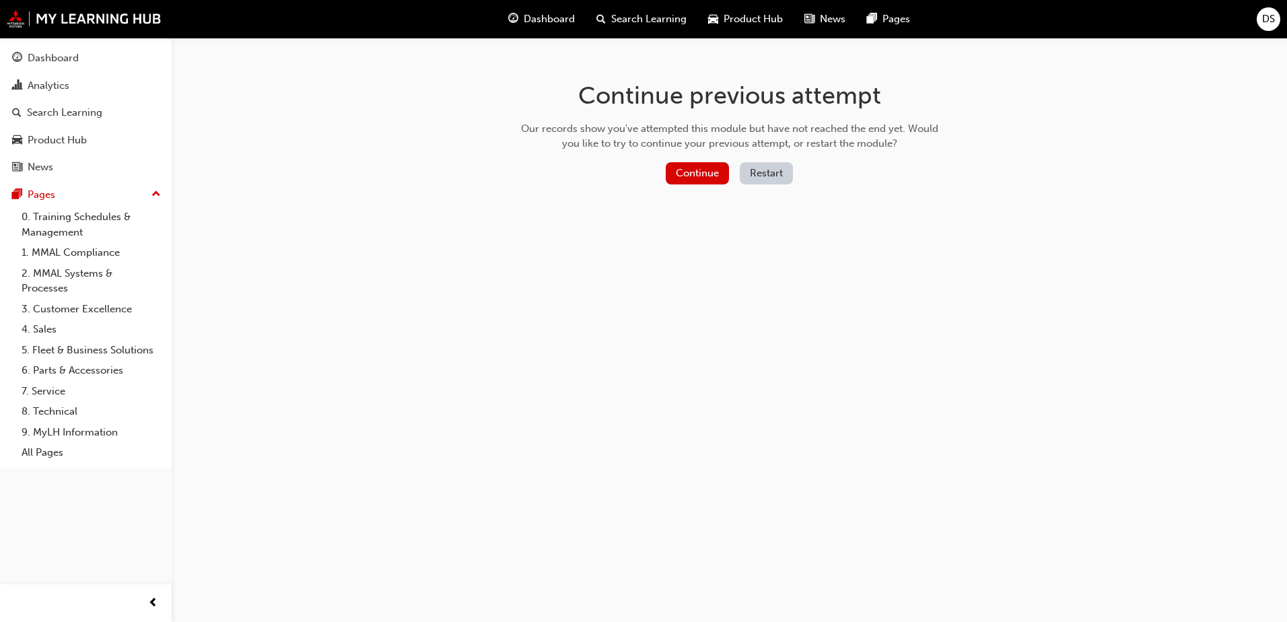  I want to click on div: Search Learning, so click(65, 112).